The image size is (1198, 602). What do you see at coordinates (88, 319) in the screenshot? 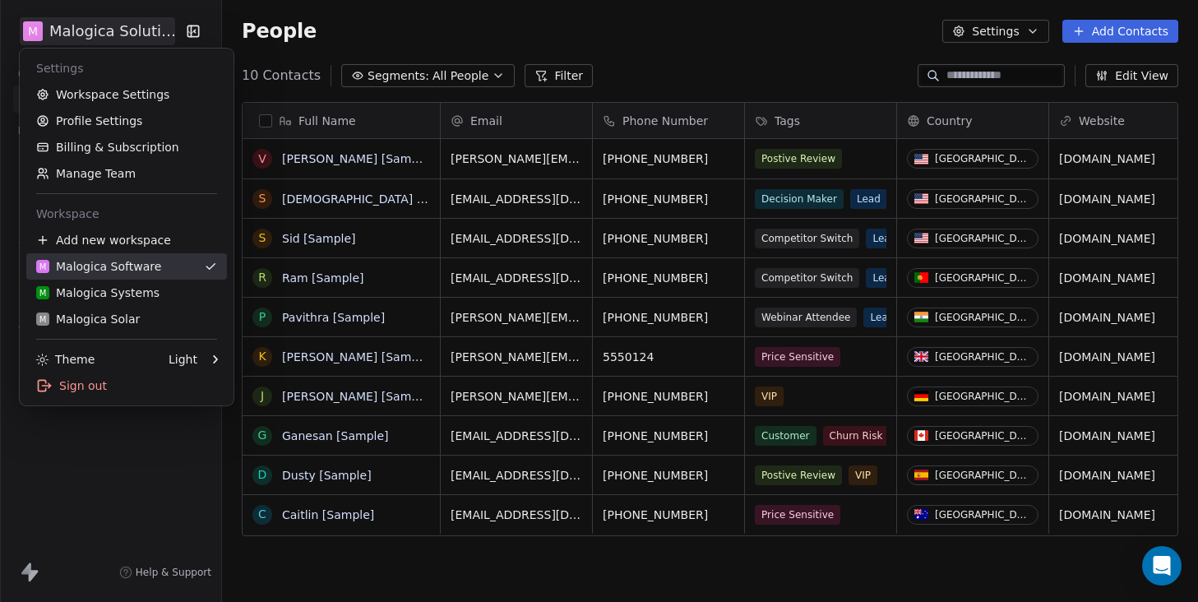
I see `div: Malogica Solar` at bounding box center [88, 319].